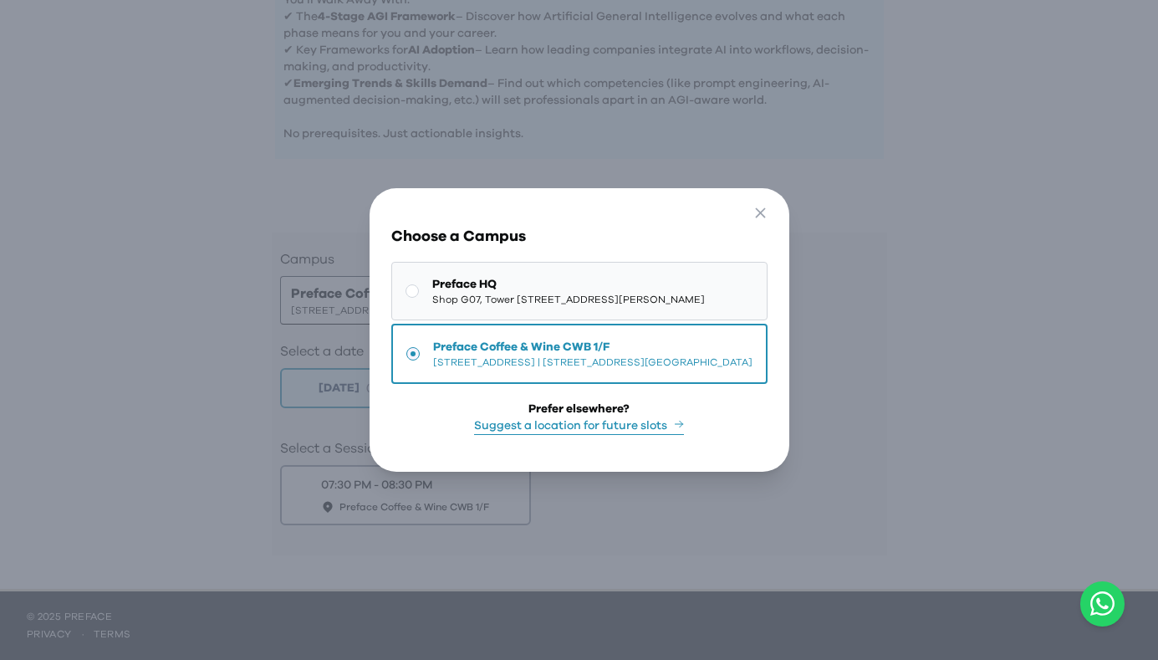  Describe the element at coordinates (580, 237) in the screenshot. I see `h3: Choose a Campus` at that location.